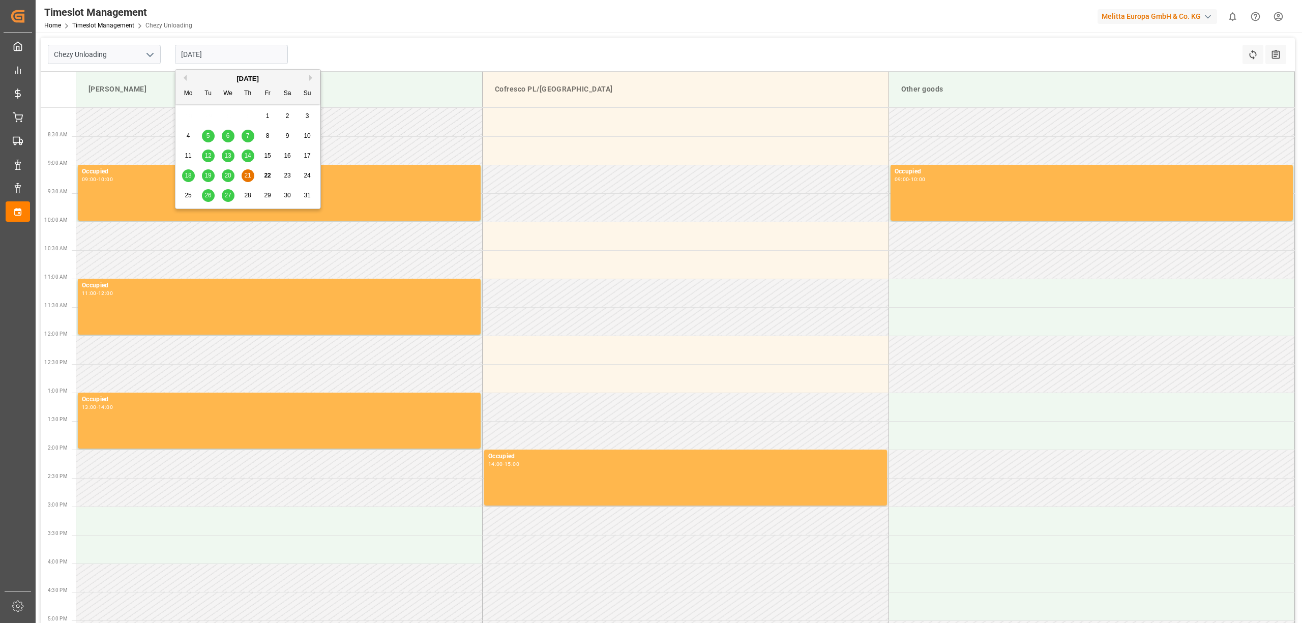 This screenshot has height=623, width=1302. Describe the element at coordinates (1233, 16) in the screenshot. I see `button: show 0 new notifications` at that location.